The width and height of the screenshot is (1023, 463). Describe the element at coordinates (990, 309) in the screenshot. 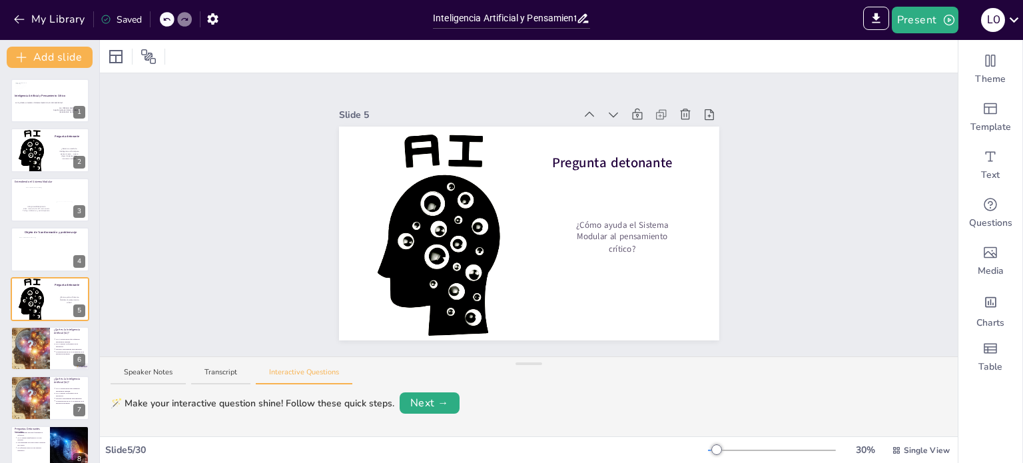

I see `div: Add charts and graphs` at that location.